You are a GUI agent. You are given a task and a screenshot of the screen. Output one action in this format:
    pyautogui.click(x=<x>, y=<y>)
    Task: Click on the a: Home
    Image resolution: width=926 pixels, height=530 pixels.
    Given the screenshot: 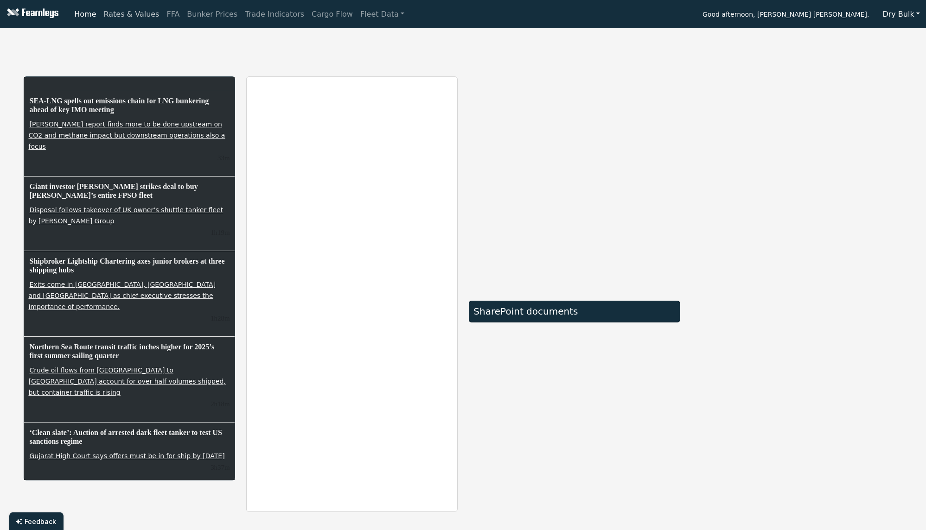 What is the action you would take?
    pyautogui.click(x=85, y=14)
    